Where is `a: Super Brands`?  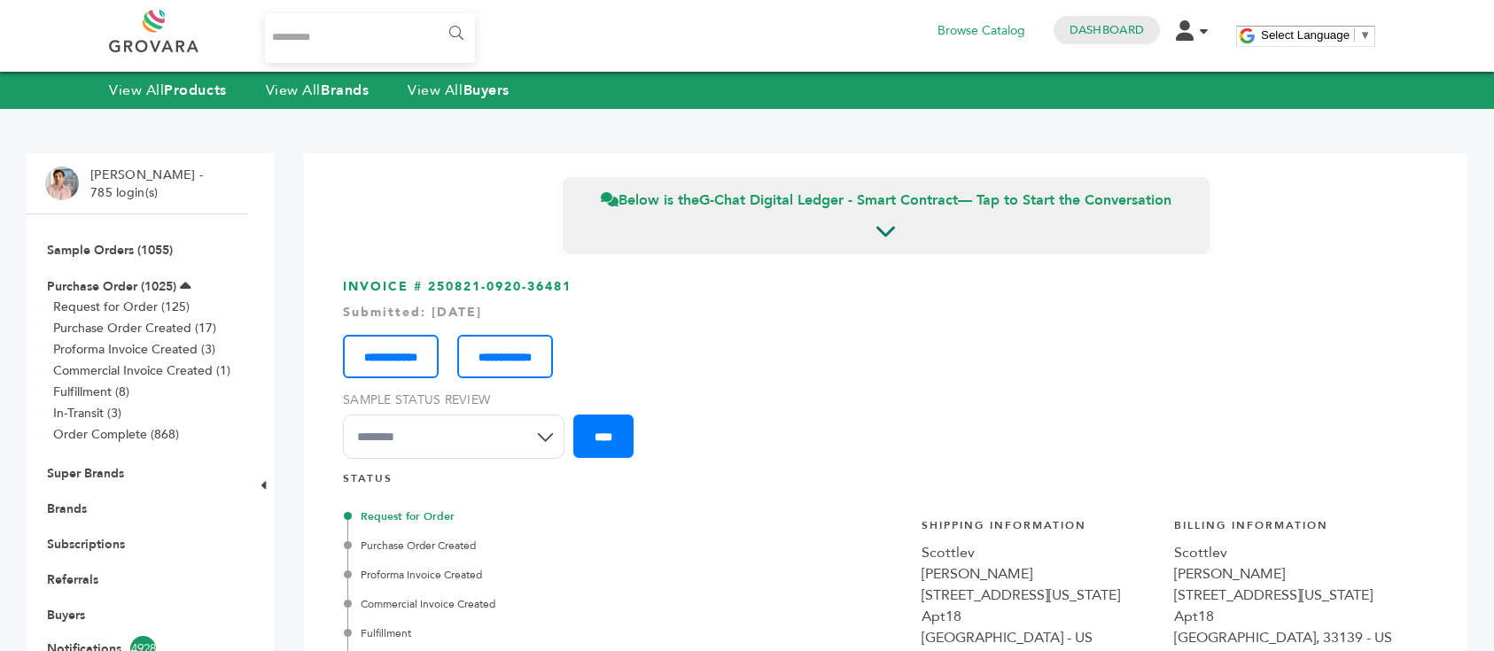
a: Super Brands is located at coordinates (85, 473).